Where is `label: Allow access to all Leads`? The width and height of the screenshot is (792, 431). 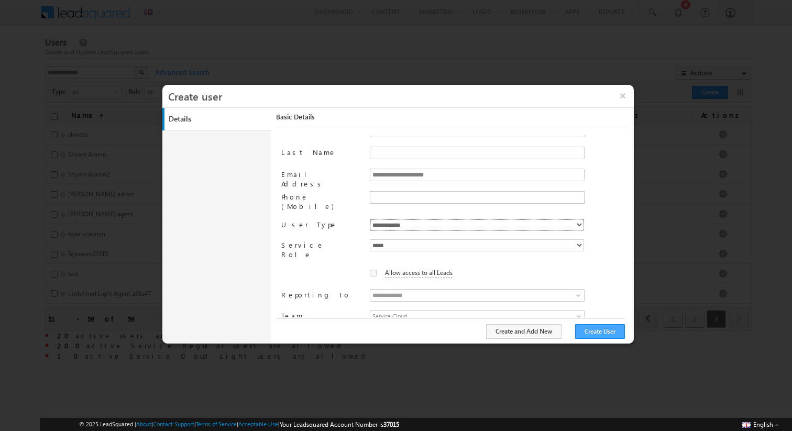
label: Allow access to all Leads is located at coordinates (419, 272).